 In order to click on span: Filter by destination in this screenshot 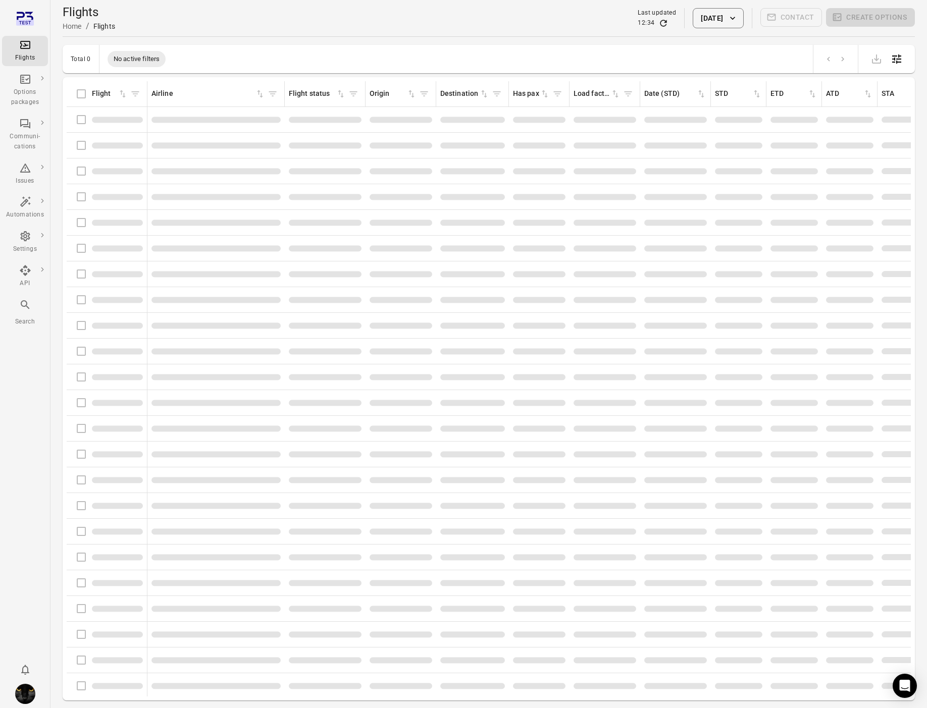, I will do `click(497, 94)`.